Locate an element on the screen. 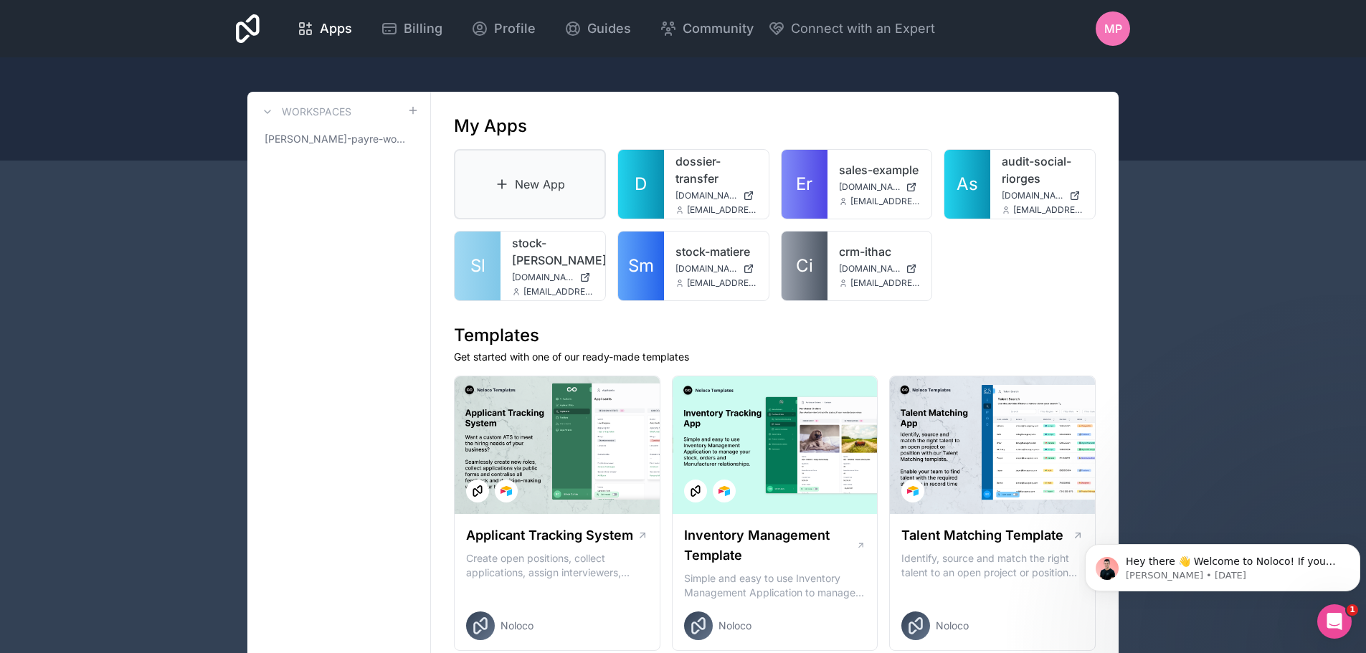 This screenshot has width=1366, height=653. p: Identify, source and match the right talent to an open project or position with our Talent Matchi... is located at coordinates (992, 566).